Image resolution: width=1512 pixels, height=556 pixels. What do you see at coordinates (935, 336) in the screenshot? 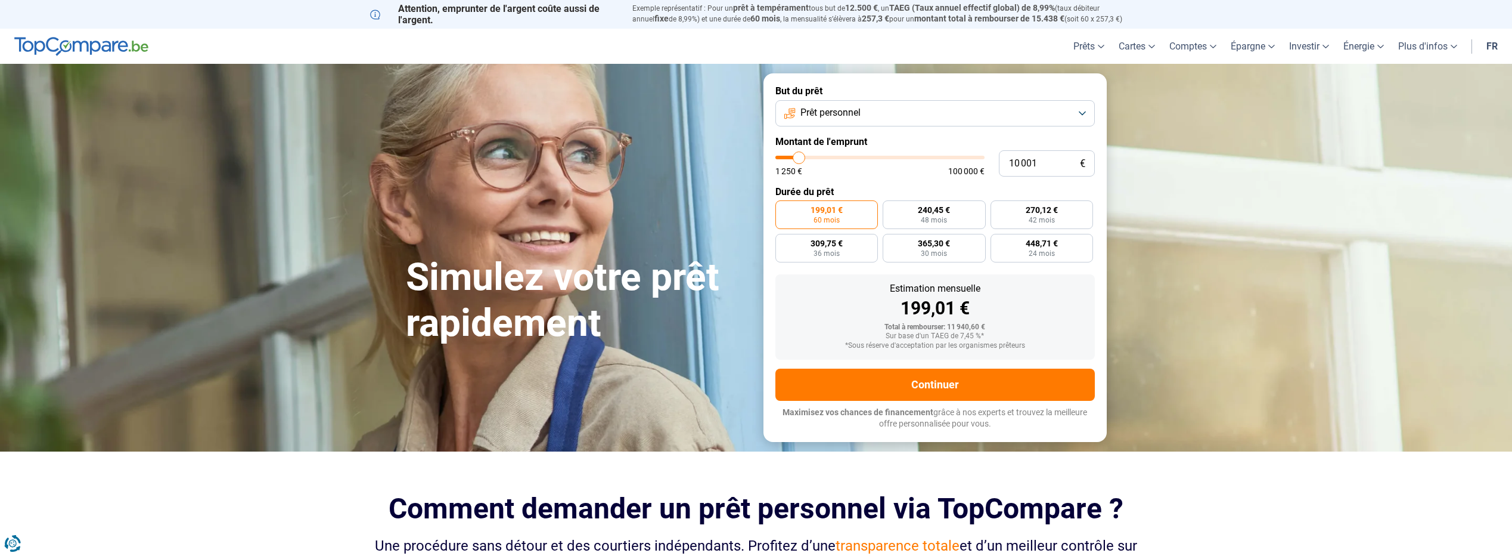
I see `div: Sur base d'un TAEG de 7,45 %*` at bounding box center [935, 336].